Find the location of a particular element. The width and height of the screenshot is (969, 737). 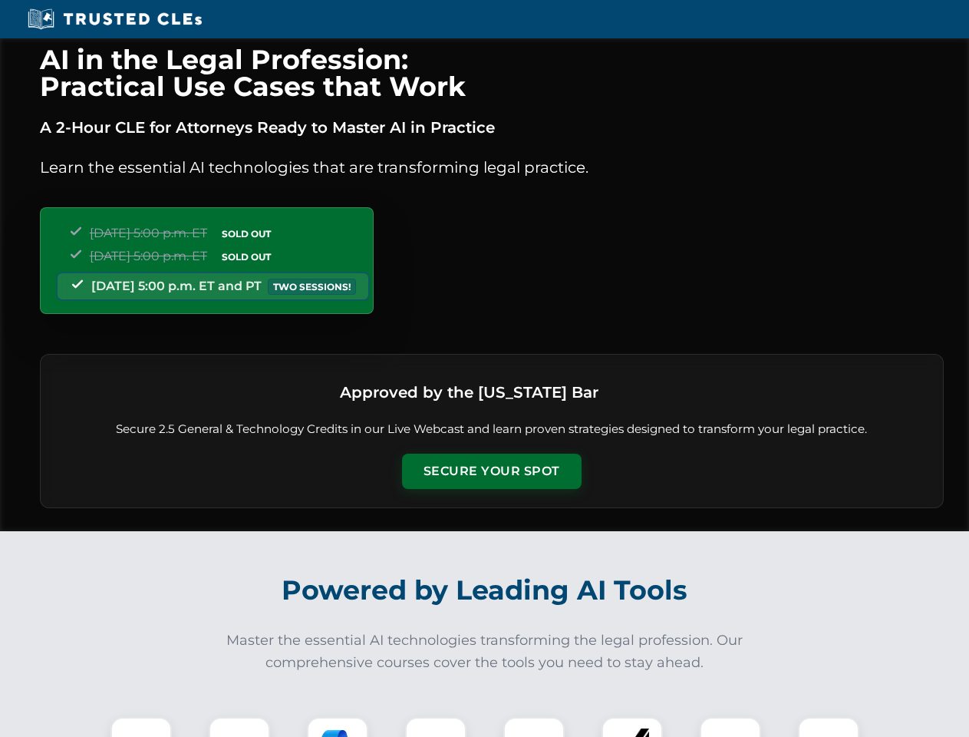

p: A 2-Hour CLE for Attorneys Ready to Master AI in Practice is located at coordinates (492, 127).